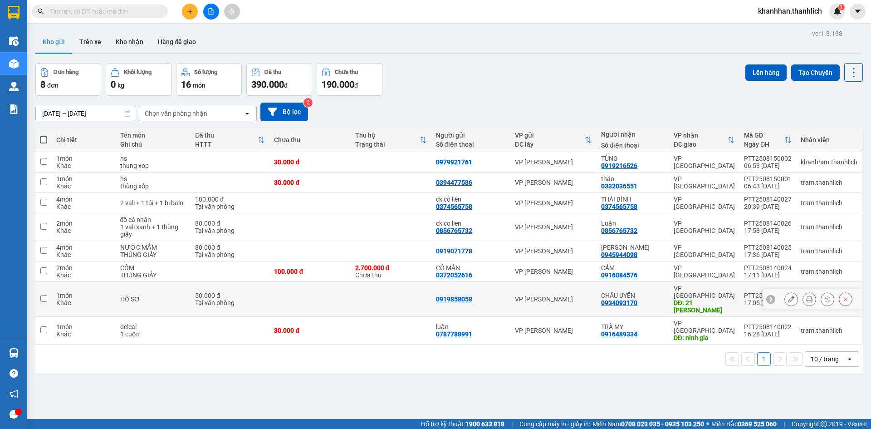 The width and height of the screenshot is (871, 429). What do you see at coordinates (153, 186) in the screenshot?
I see `div: thùng xốp` at bounding box center [153, 186].